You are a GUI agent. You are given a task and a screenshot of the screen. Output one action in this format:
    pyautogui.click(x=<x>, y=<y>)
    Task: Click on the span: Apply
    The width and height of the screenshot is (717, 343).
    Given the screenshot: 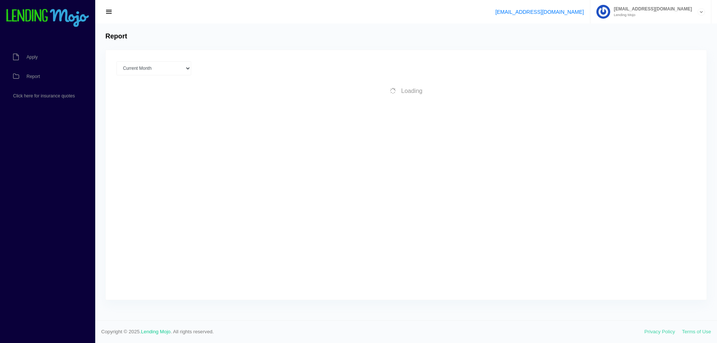 What is the action you would take?
    pyautogui.click(x=32, y=57)
    